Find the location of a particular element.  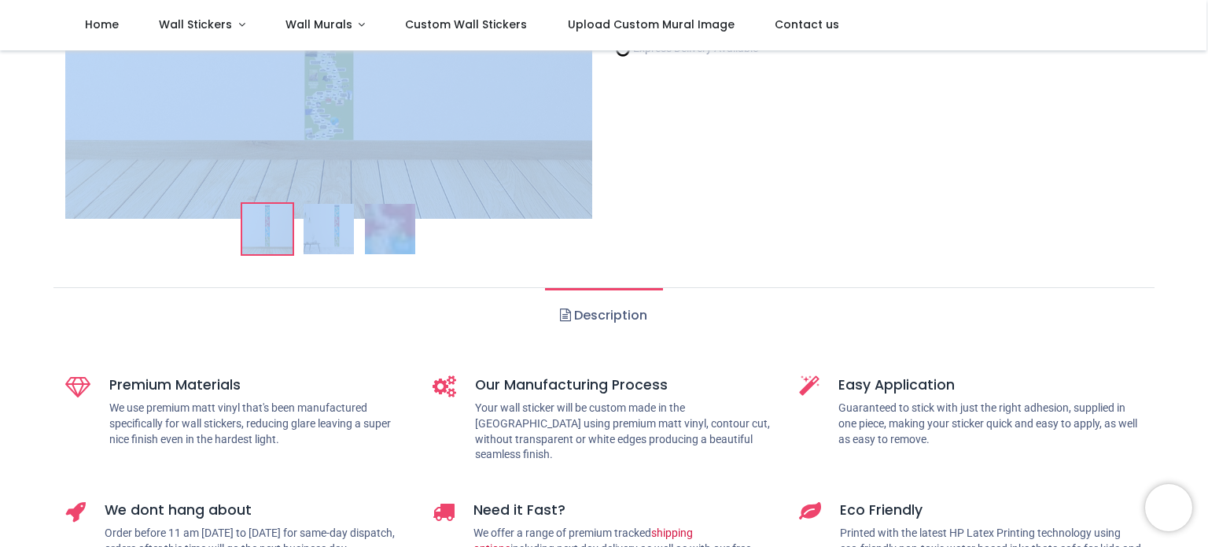

span: Contact us is located at coordinates (807, 24).